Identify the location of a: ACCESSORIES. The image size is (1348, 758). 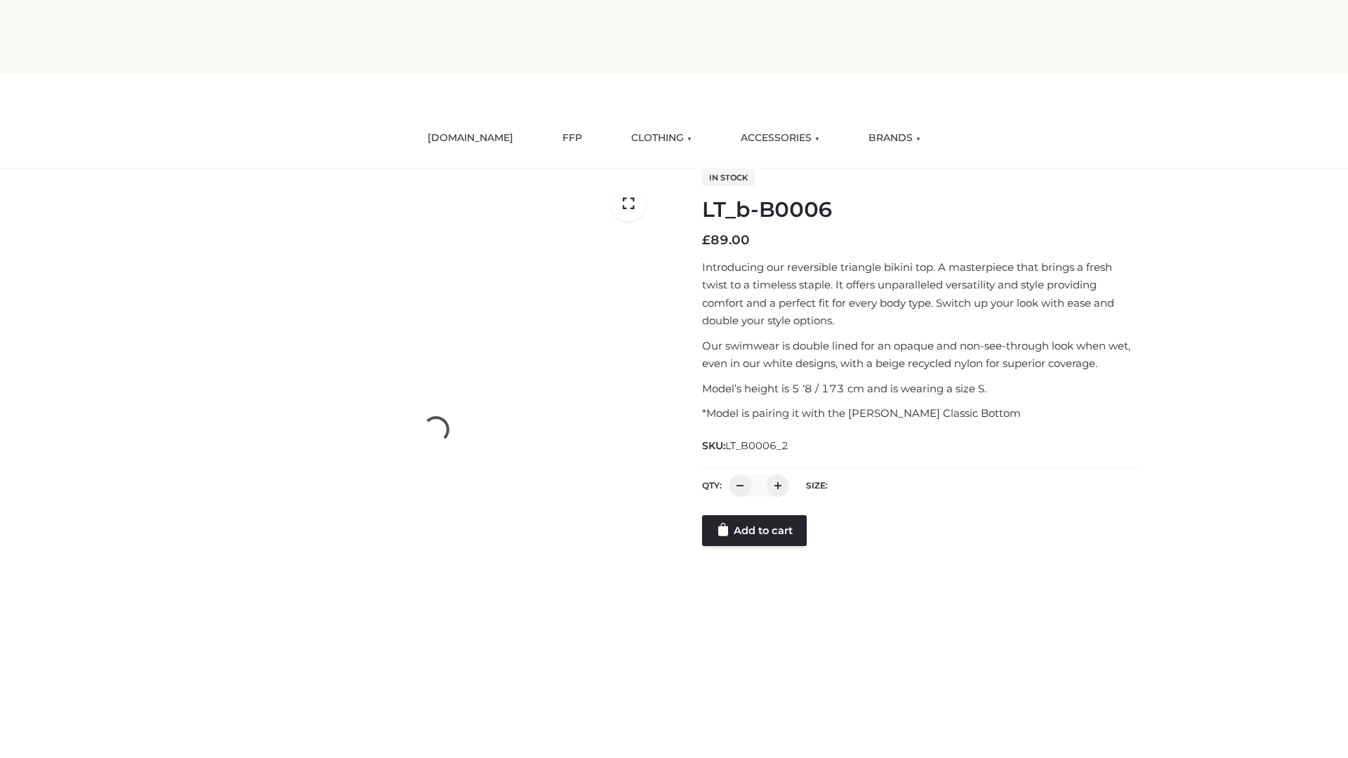
(780, 138).